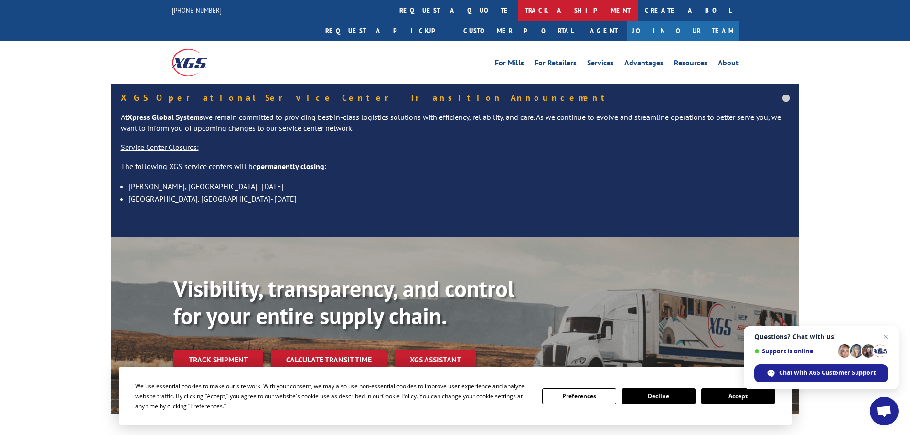 The width and height of the screenshot is (910, 435). What do you see at coordinates (399, 396) in the screenshot?
I see `span: Cookie Policy` at bounding box center [399, 396].